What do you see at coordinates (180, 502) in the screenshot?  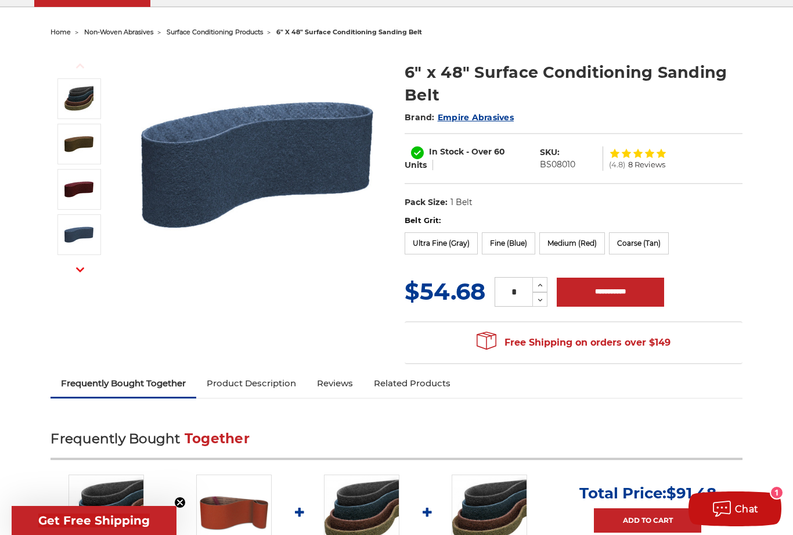 I see `button: Close teaser` at bounding box center [180, 502].